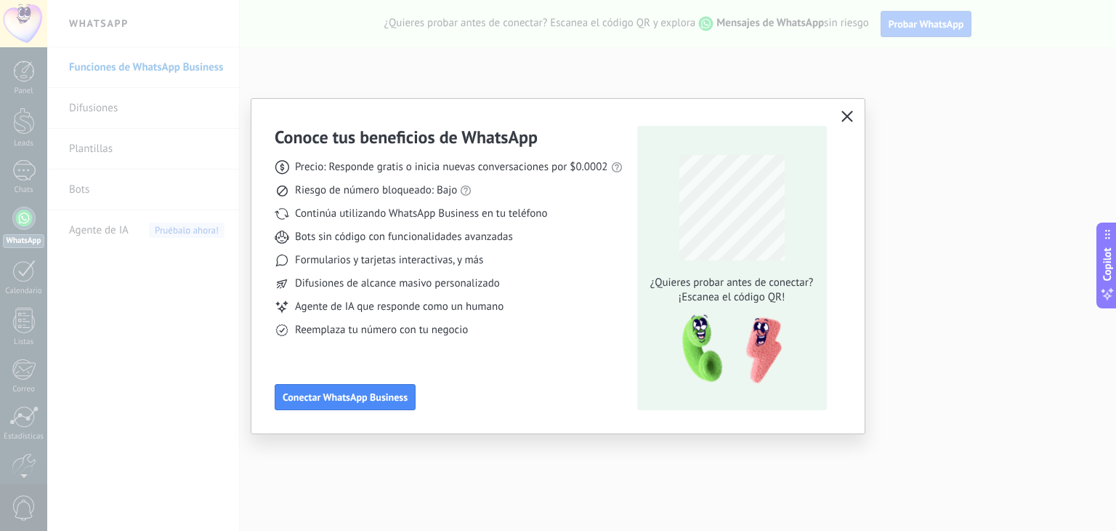 The height and width of the screenshot is (531, 1116). I want to click on span: Reemplaza tu número con tu negocio, so click(382, 330).